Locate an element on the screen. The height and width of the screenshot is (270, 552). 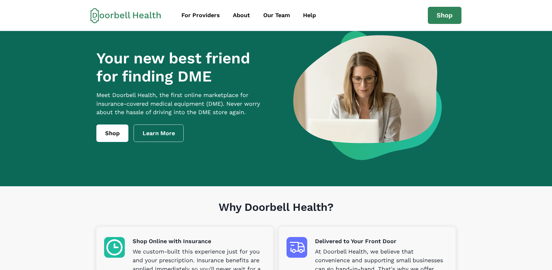
img: a woman looking at a computer is located at coordinates (368, 95).